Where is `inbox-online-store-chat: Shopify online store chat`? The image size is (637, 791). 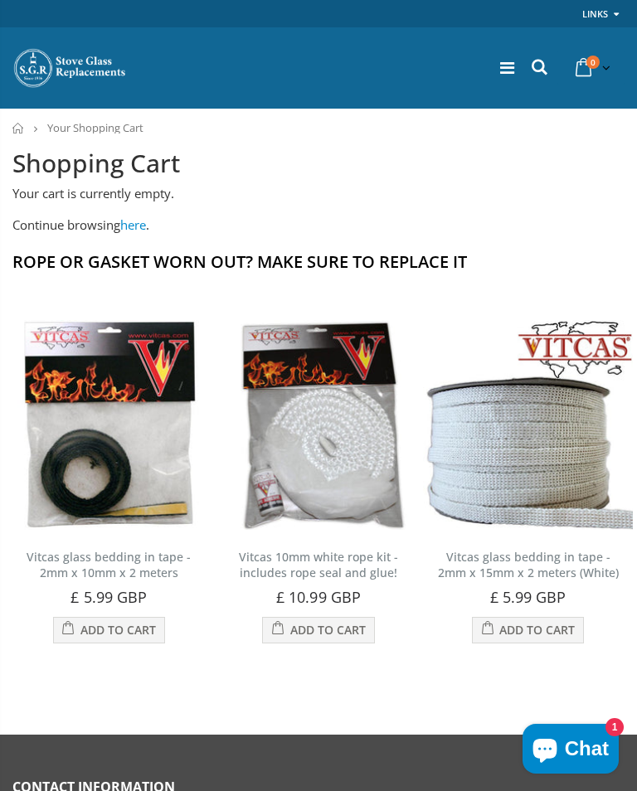 inbox-online-store-chat: Shopify online store chat is located at coordinates (570, 750).